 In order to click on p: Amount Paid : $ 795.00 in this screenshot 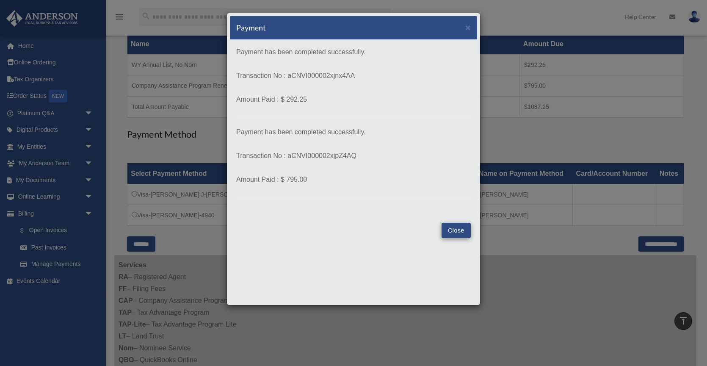, I will do `click(354, 180)`.